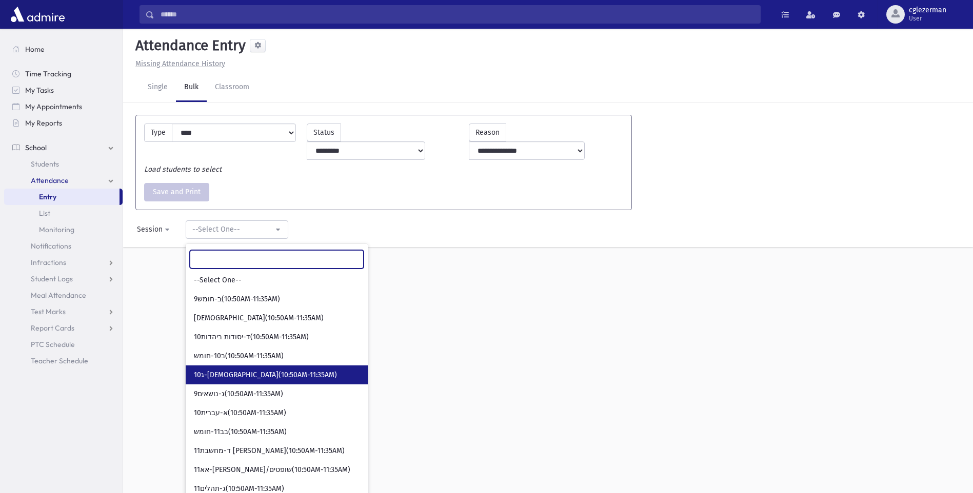  I want to click on span: Home, so click(35, 49).